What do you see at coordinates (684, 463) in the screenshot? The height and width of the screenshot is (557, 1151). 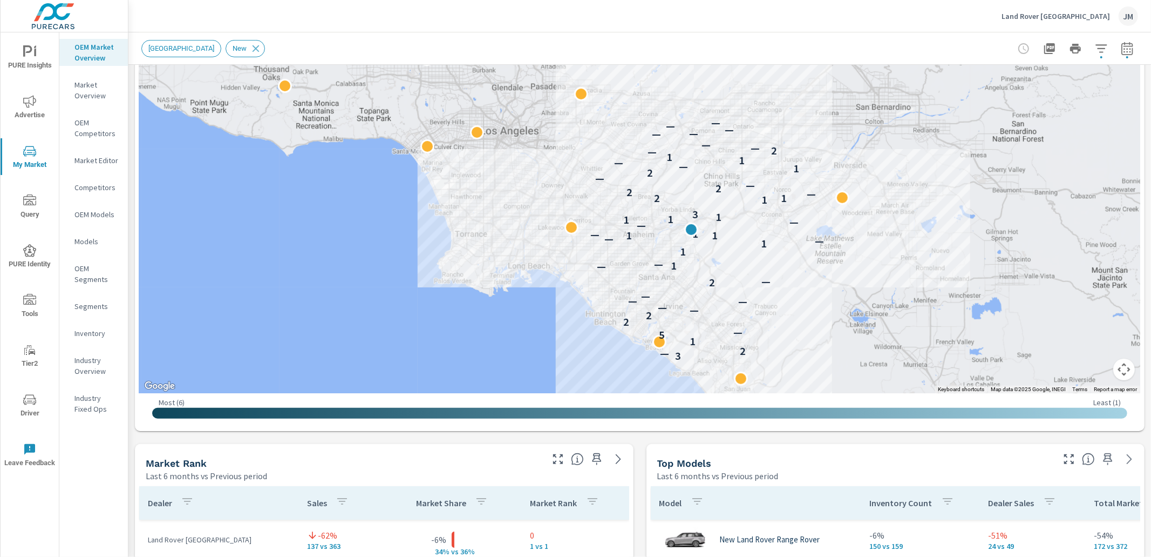 I see `h5: Top Models` at bounding box center [684, 463].